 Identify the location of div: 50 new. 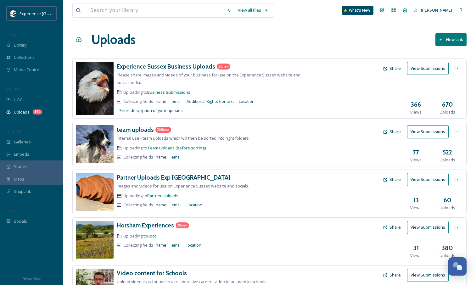
(223, 66).